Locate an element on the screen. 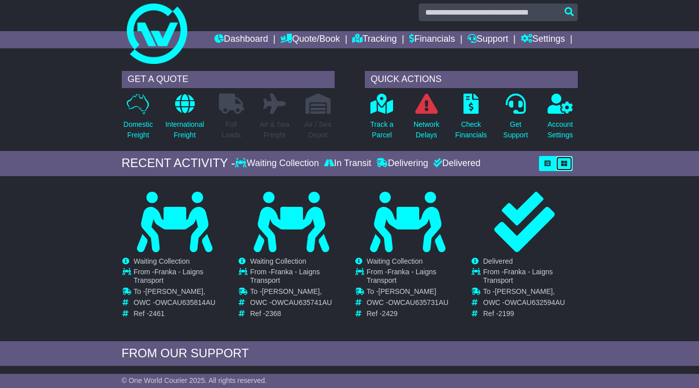 This screenshot has height=388, width=699. span: © One World Courier 2025. All rights reserved. is located at coordinates (194, 380).